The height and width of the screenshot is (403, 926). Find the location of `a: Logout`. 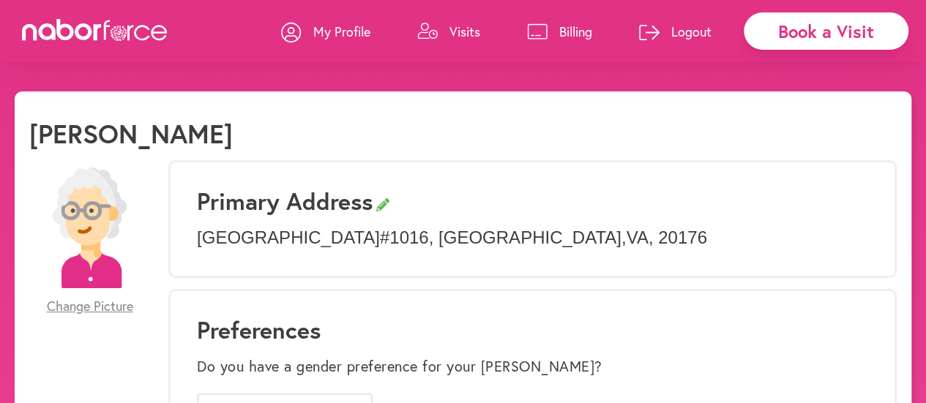

a: Logout is located at coordinates (675, 31).